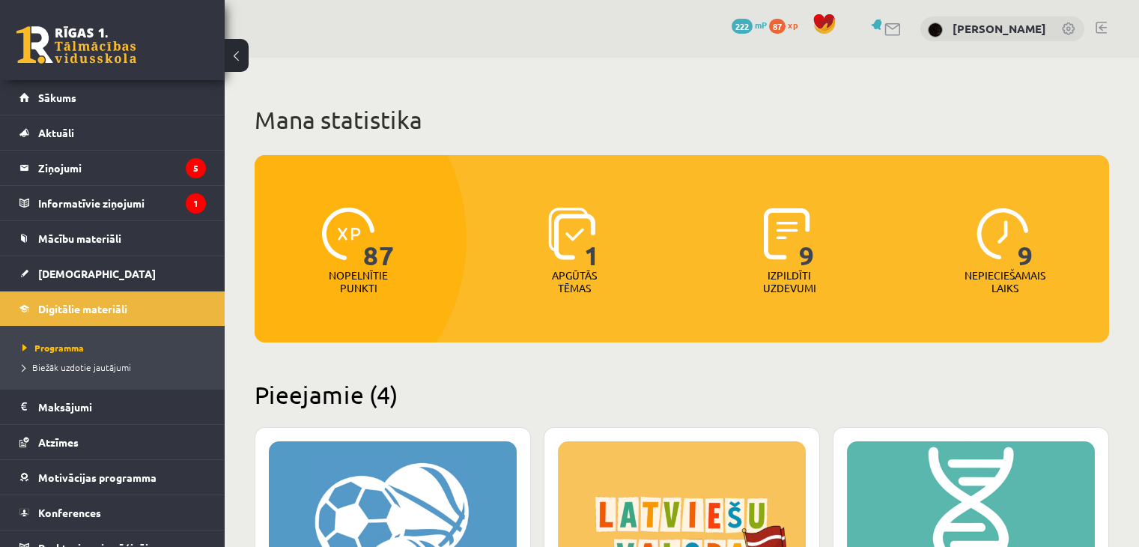 The height and width of the screenshot is (547, 1139). Describe the element at coordinates (793, 25) in the screenshot. I see `span: xp` at that location.